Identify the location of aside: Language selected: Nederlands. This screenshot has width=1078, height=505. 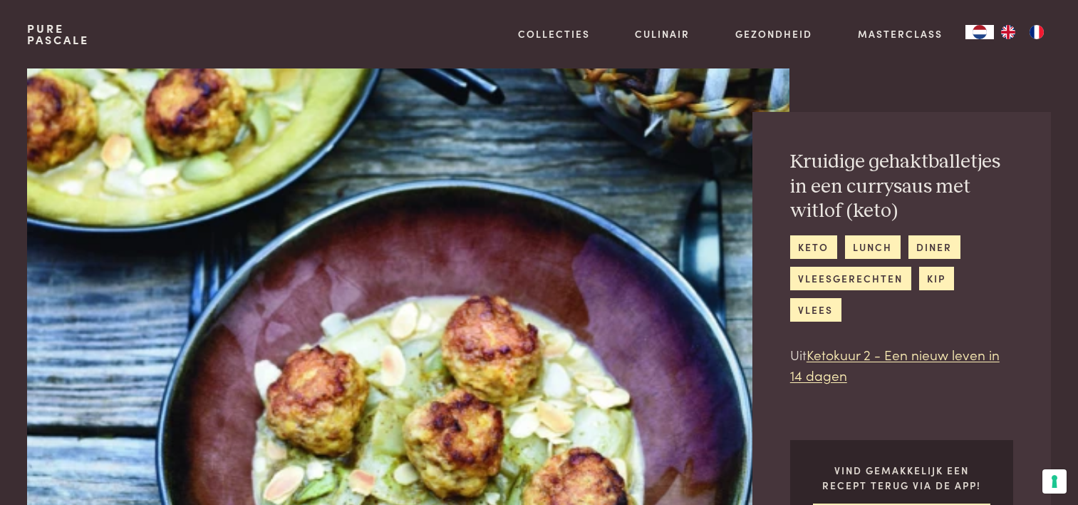
(1008, 32).